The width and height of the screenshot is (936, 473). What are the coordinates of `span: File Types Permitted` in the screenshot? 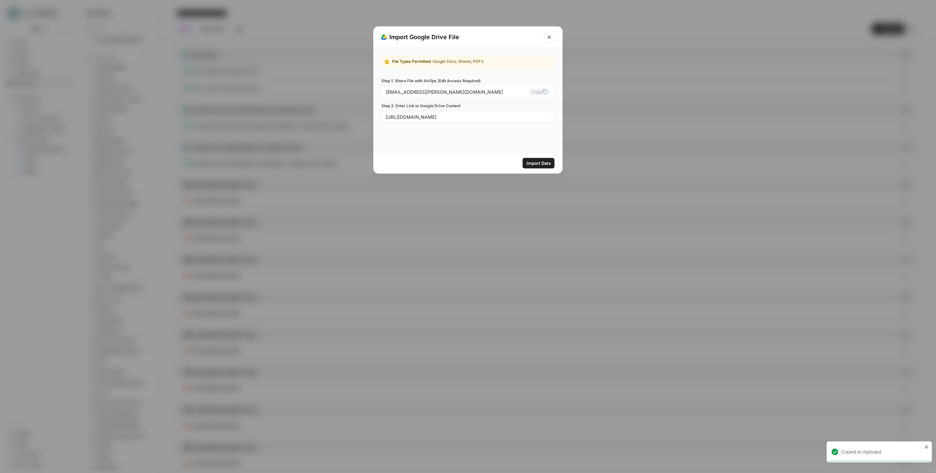 It's located at (411, 61).